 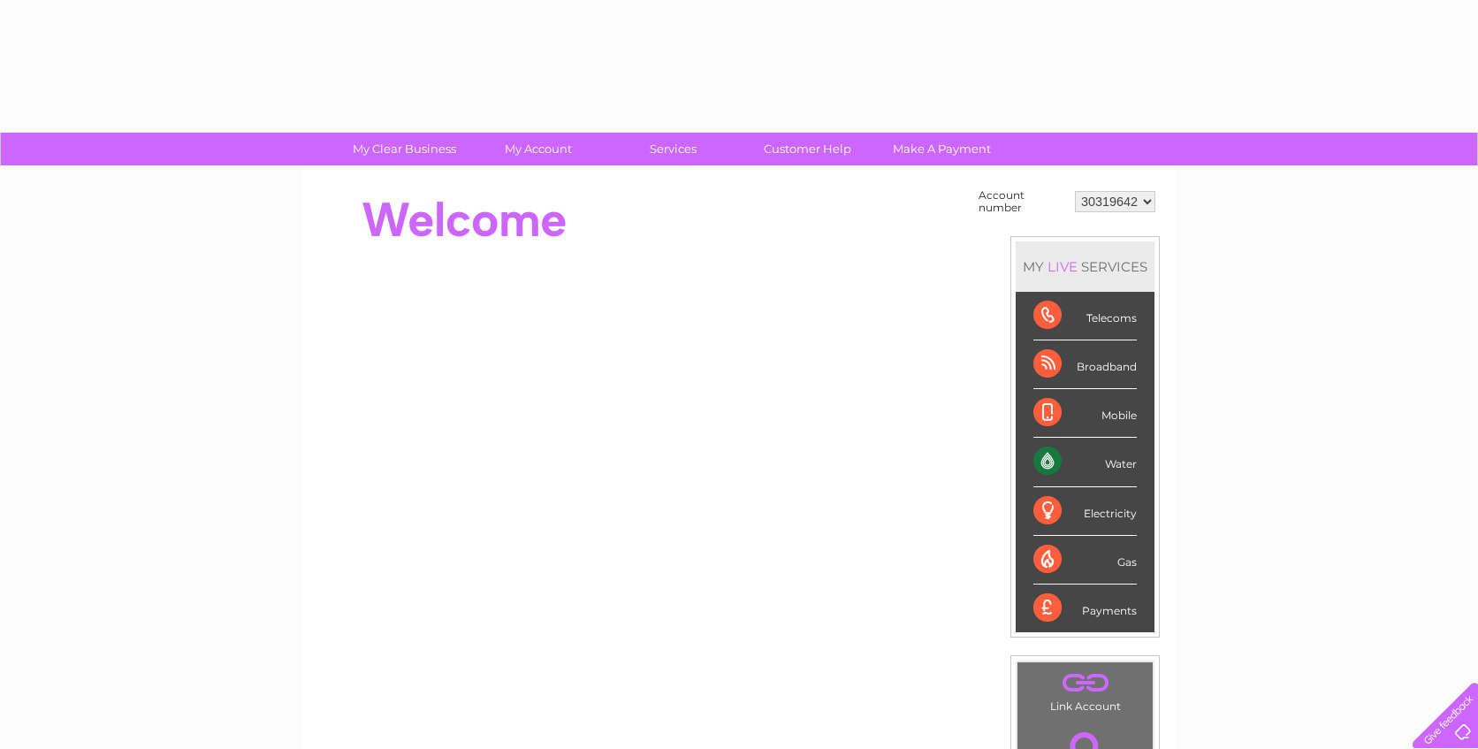 I want to click on div: Electricity, so click(x=1085, y=511).